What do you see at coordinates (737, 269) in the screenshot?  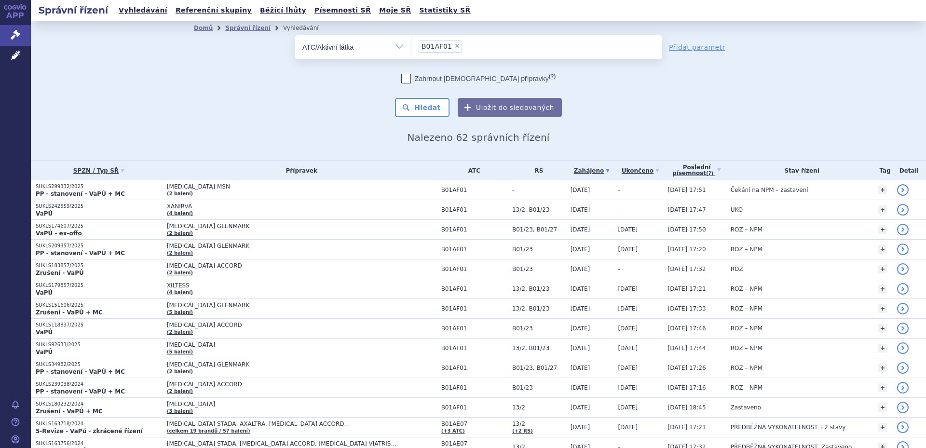 I see `span: ROZ` at bounding box center [737, 269].